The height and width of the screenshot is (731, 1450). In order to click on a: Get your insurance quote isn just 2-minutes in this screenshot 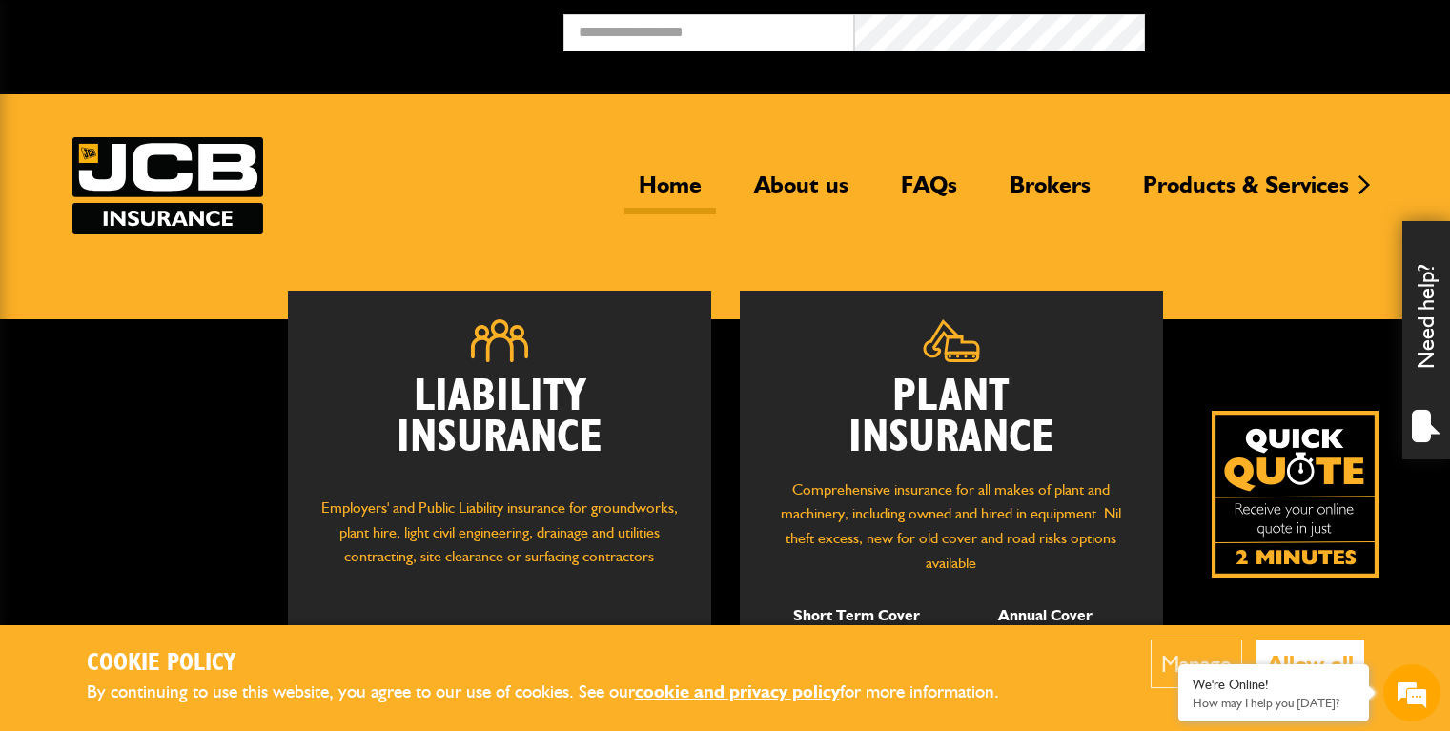, I will do `click(1295, 494)`.